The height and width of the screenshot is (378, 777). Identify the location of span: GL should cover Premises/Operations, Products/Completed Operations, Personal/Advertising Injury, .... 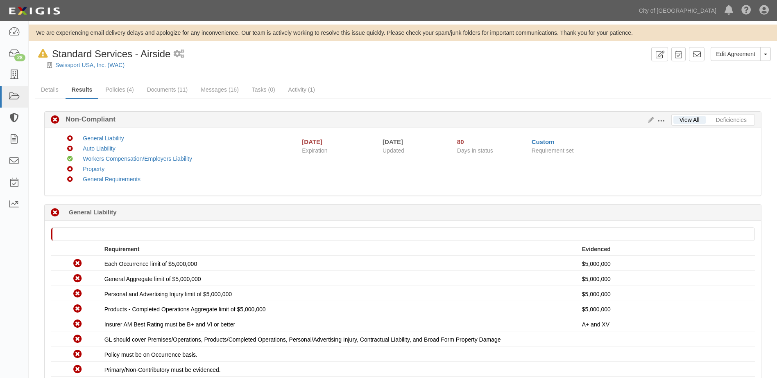
(303, 340).